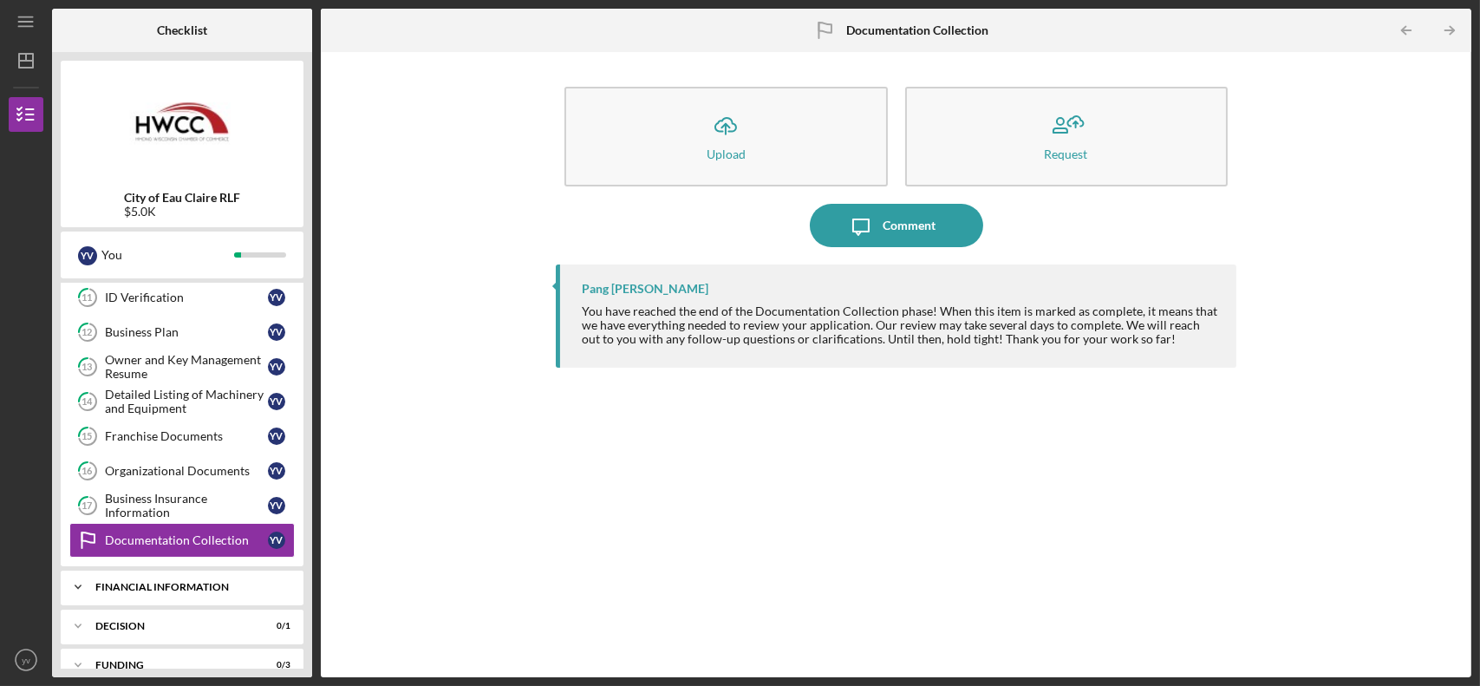 This screenshot has height=686, width=1480. Describe the element at coordinates (182, 401) in the screenshot. I see `a: 14Detailed Listing of Machinery and Equipmentyv` at that location.